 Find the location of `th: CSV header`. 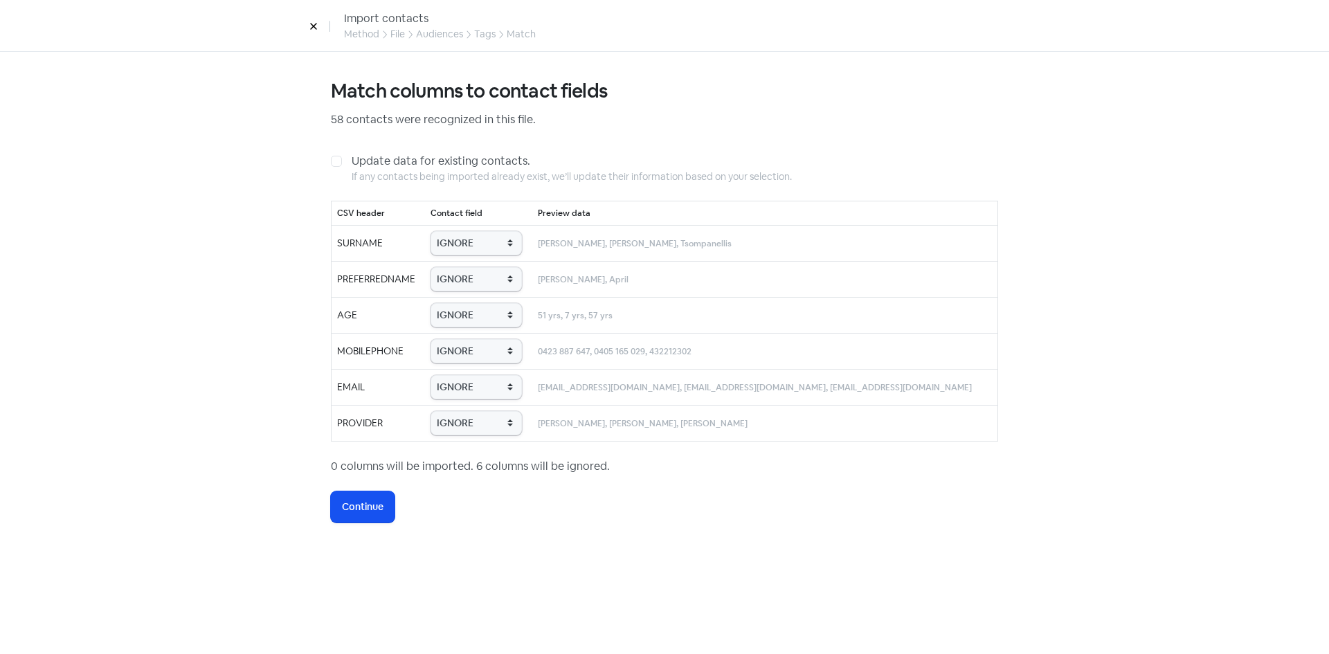

th: CSV header is located at coordinates (378, 212).